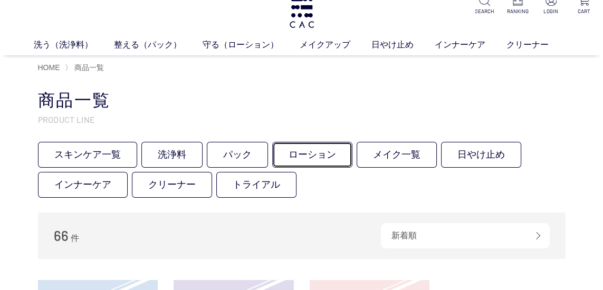 The width and height of the screenshot is (603, 290). Describe the element at coordinates (251, 45) in the screenshot. I see `a: 守る（ローション）` at that location.